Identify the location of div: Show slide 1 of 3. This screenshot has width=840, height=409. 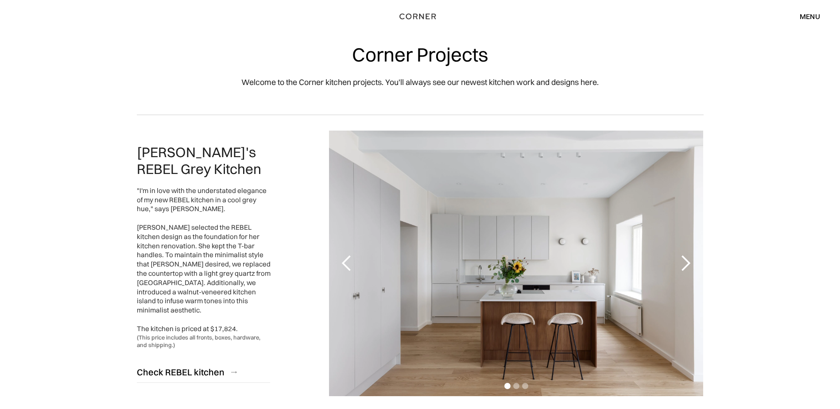
(507, 386).